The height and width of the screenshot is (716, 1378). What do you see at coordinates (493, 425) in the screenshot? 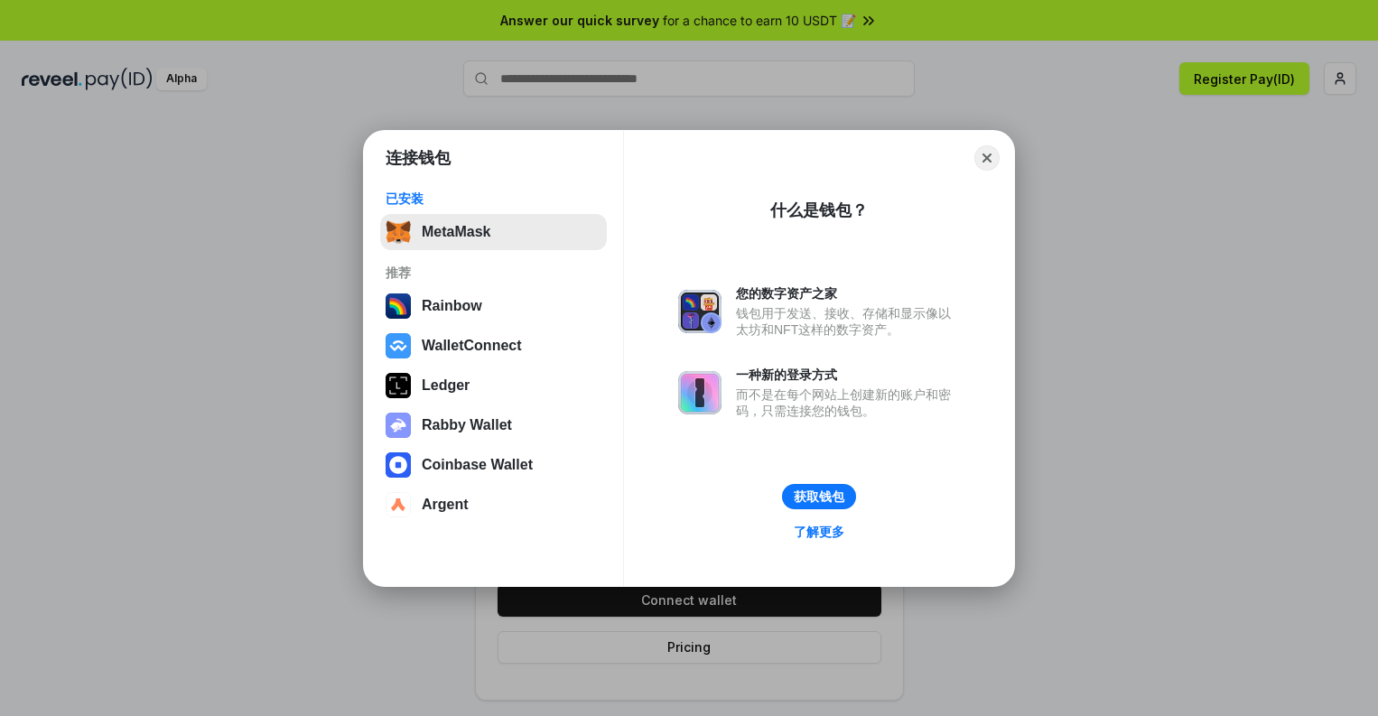
I see `button: Rabby Wallet` at bounding box center [493, 425].